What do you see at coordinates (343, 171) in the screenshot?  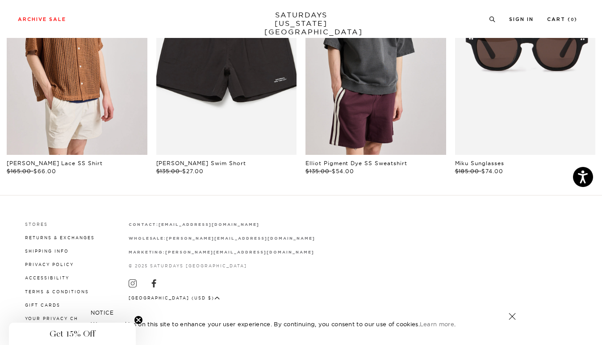 I see `span: $54.00` at bounding box center [343, 171].